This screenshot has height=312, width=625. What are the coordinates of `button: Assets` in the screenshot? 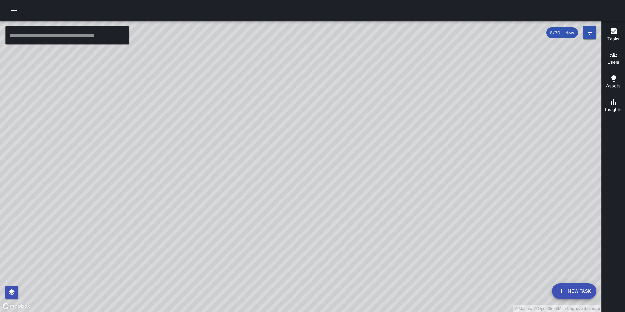 It's located at (613, 82).